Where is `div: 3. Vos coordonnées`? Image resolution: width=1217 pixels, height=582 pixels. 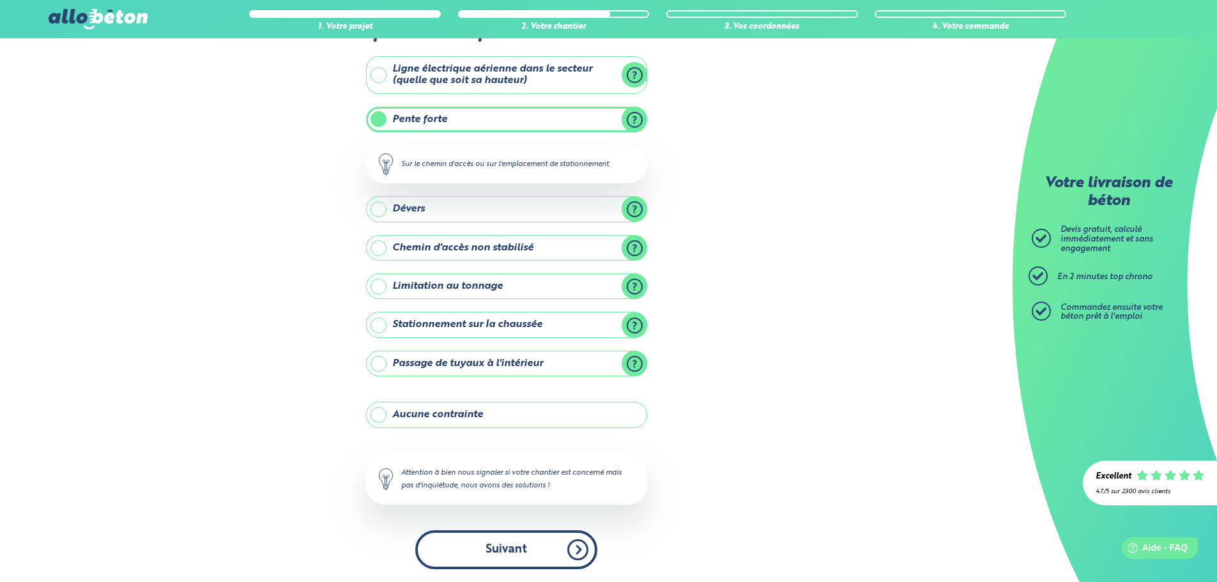 div: 3. Vos coordonnées is located at coordinates (762, 27).